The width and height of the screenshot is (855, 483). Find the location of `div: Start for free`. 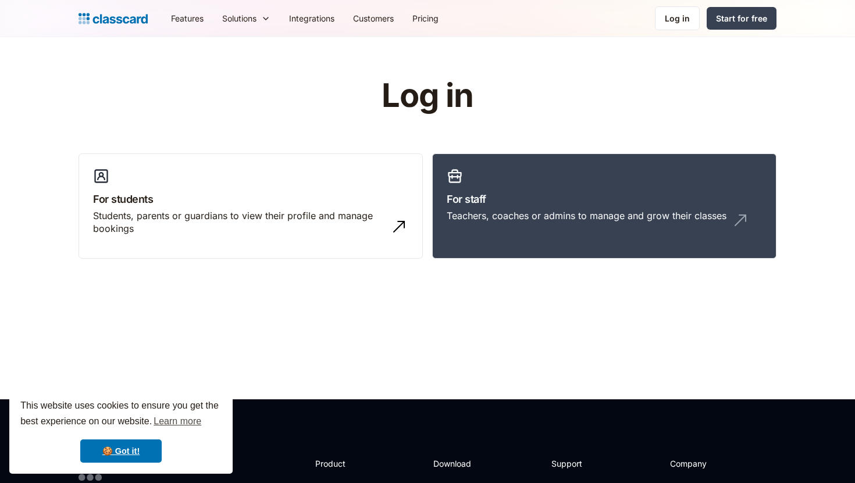

div: Start for free is located at coordinates (742, 18).